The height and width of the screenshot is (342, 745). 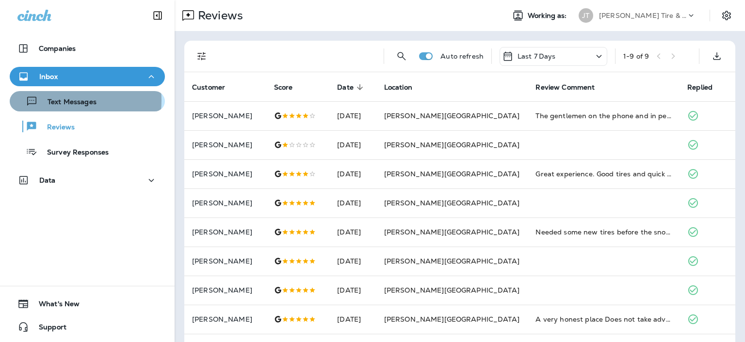 I want to click on button: Text Messages, so click(x=87, y=101).